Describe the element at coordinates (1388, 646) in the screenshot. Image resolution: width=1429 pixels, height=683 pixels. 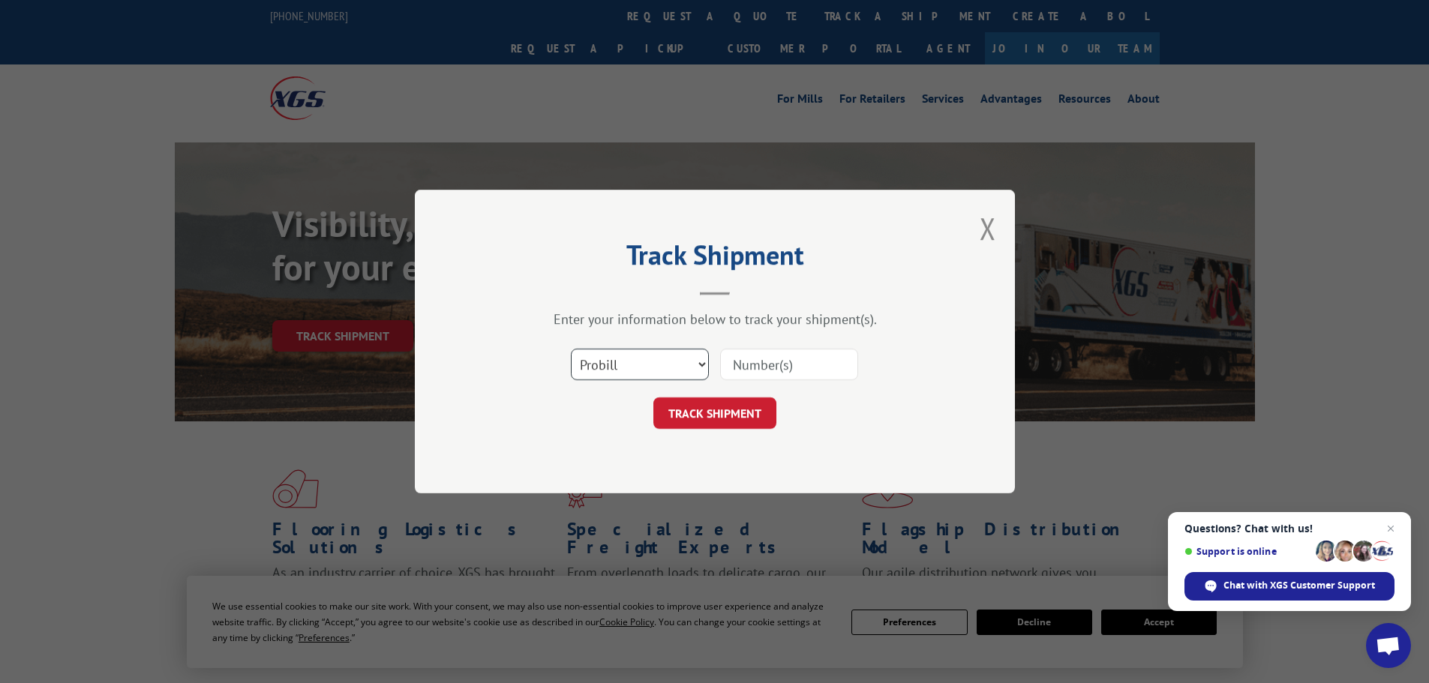
I see `div: Open chat` at that location.